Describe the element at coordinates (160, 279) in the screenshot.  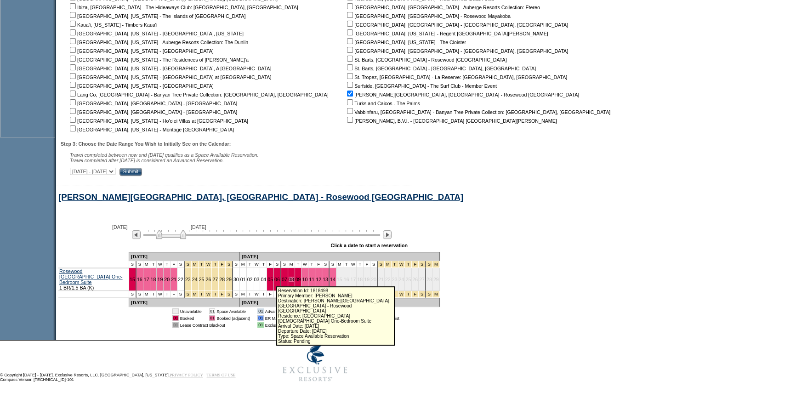
I see `a: 19` at that location.